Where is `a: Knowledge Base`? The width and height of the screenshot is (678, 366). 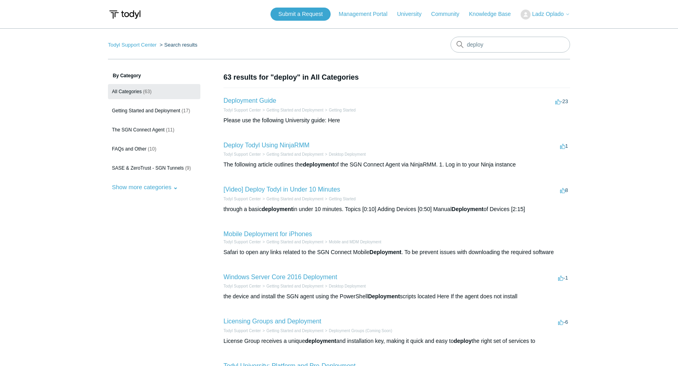
a: Knowledge Base is located at coordinates (494, 14).